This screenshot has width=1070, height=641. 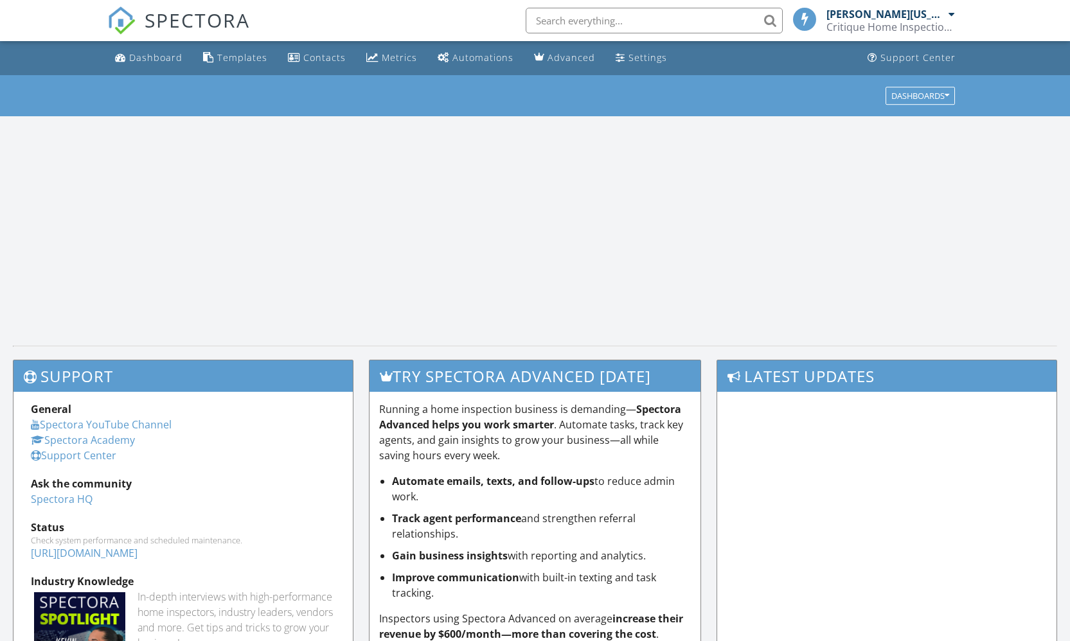 I want to click on div: Critique Home Inspections, so click(x=890, y=27).